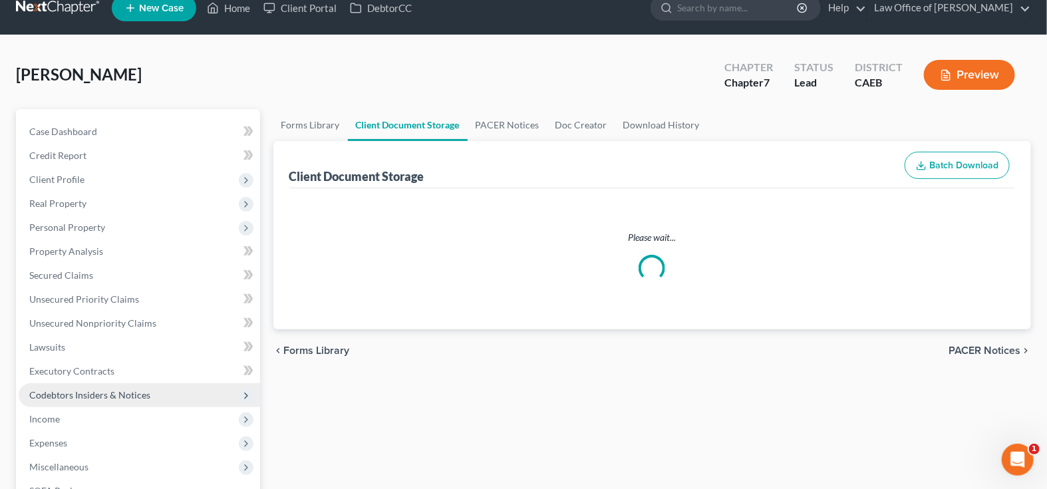  What do you see at coordinates (139, 132) in the screenshot?
I see `a: Case Dashboard` at bounding box center [139, 132].